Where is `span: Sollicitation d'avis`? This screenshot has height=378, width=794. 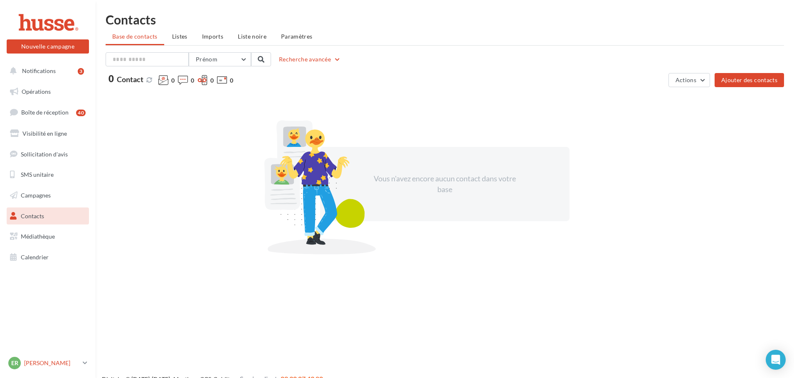
span: Sollicitation d'avis is located at coordinates (44, 154).